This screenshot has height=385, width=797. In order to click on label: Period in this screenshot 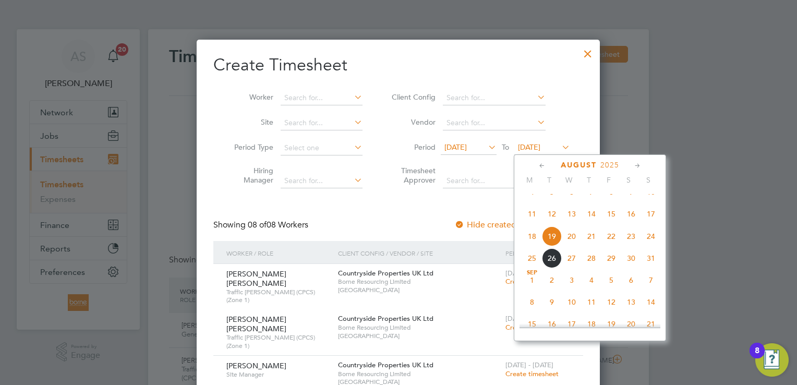, I will do `click(412, 147)`.